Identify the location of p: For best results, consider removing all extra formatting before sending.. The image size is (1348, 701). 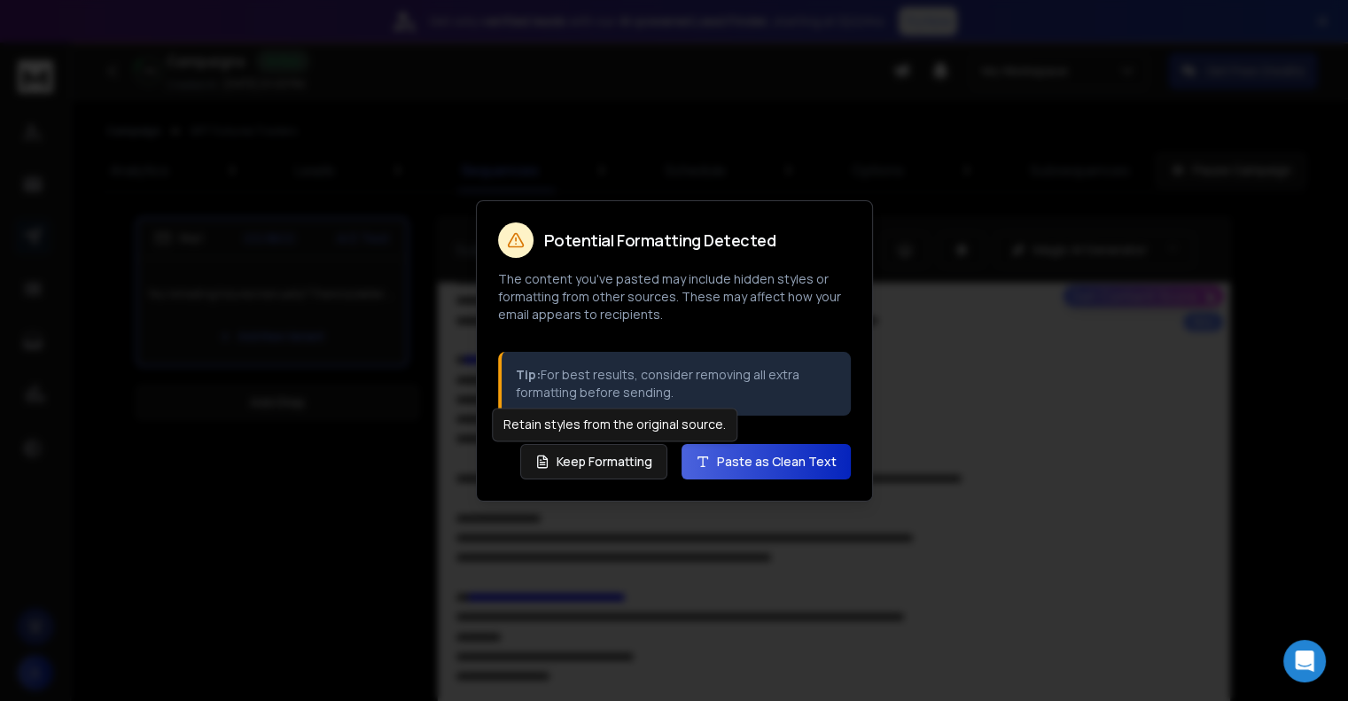
(676, 384).